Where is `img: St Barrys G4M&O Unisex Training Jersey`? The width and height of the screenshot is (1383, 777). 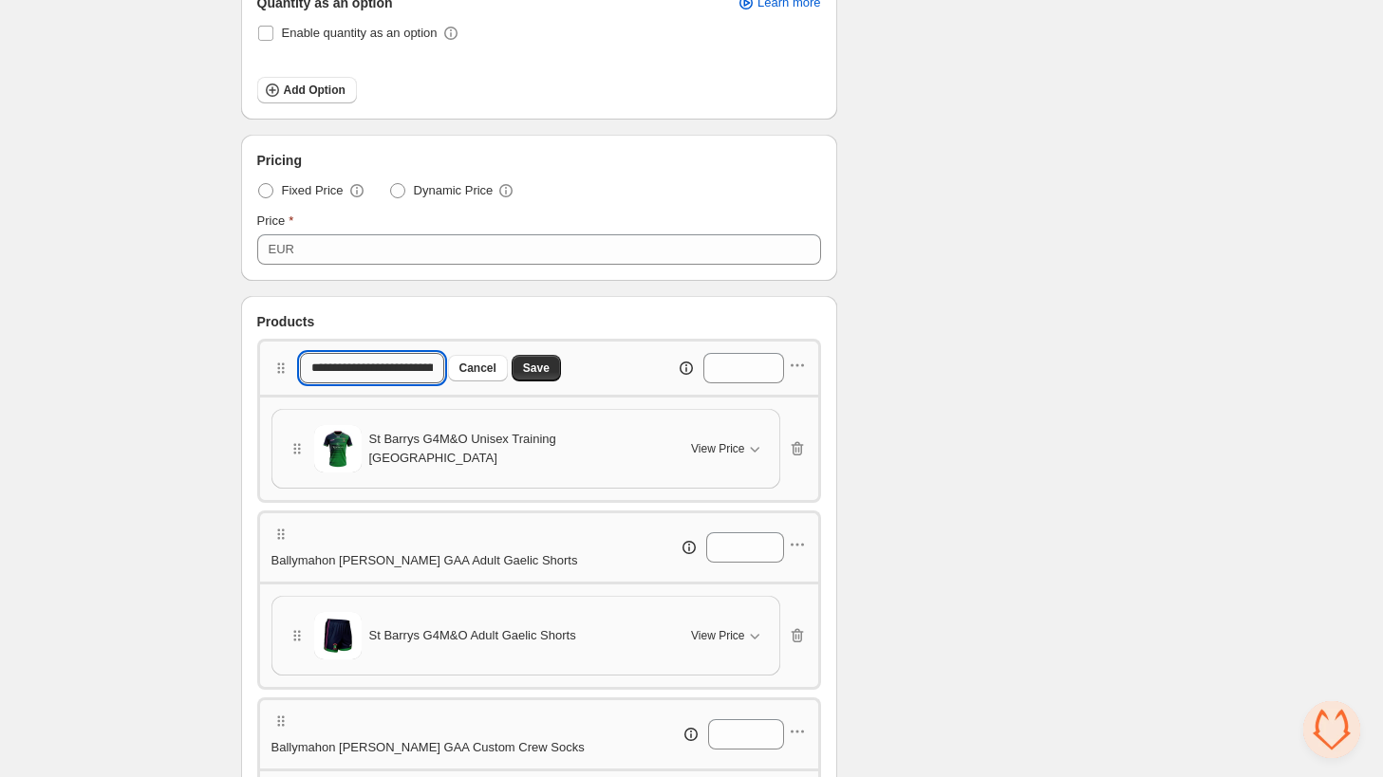
img: St Barrys G4M&O Unisex Training Jersey is located at coordinates (338, 449).